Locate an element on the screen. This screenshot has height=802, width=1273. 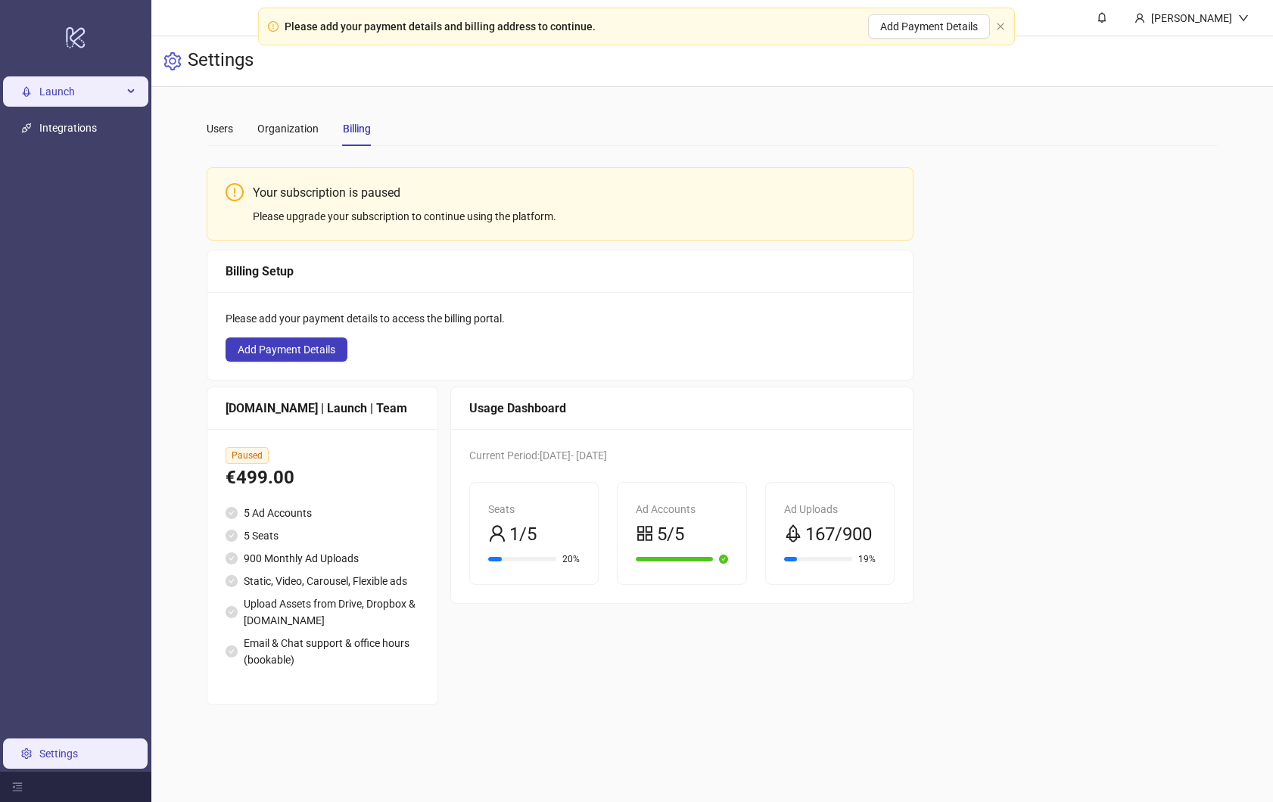
div: Seats is located at coordinates (533, 509).